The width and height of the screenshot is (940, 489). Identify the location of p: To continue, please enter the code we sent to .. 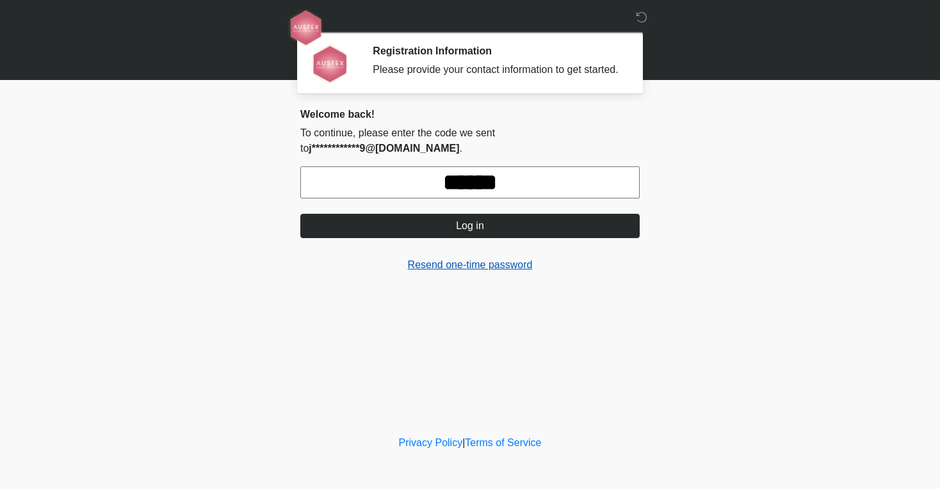
(470, 141).